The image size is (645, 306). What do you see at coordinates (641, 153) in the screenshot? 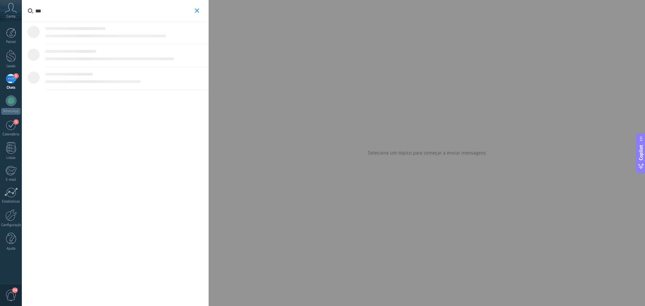
I see `span: Copilot` at bounding box center [641, 153].